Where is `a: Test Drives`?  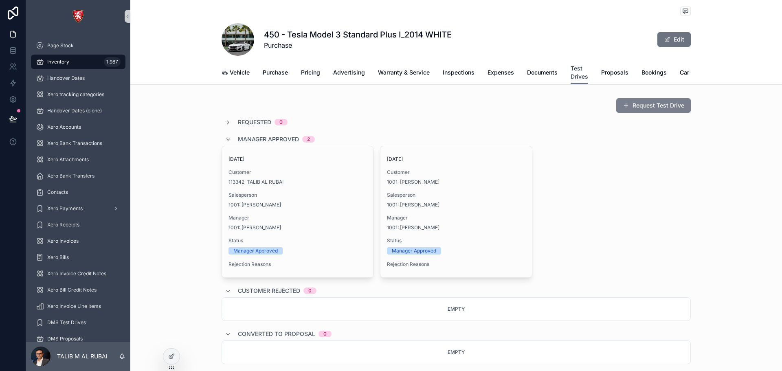
a: Test Drives is located at coordinates (579, 73).